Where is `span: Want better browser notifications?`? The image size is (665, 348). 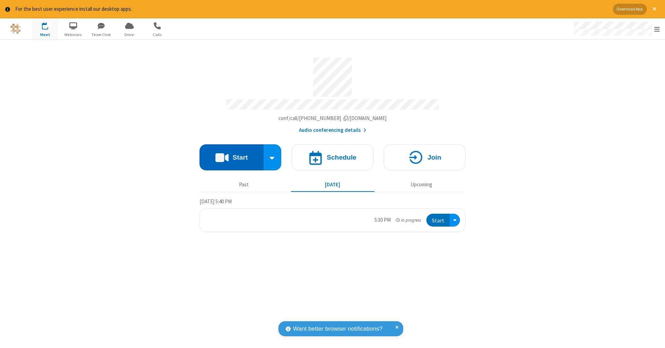 span: Want better browser notifications? is located at coordinates (338, 329).